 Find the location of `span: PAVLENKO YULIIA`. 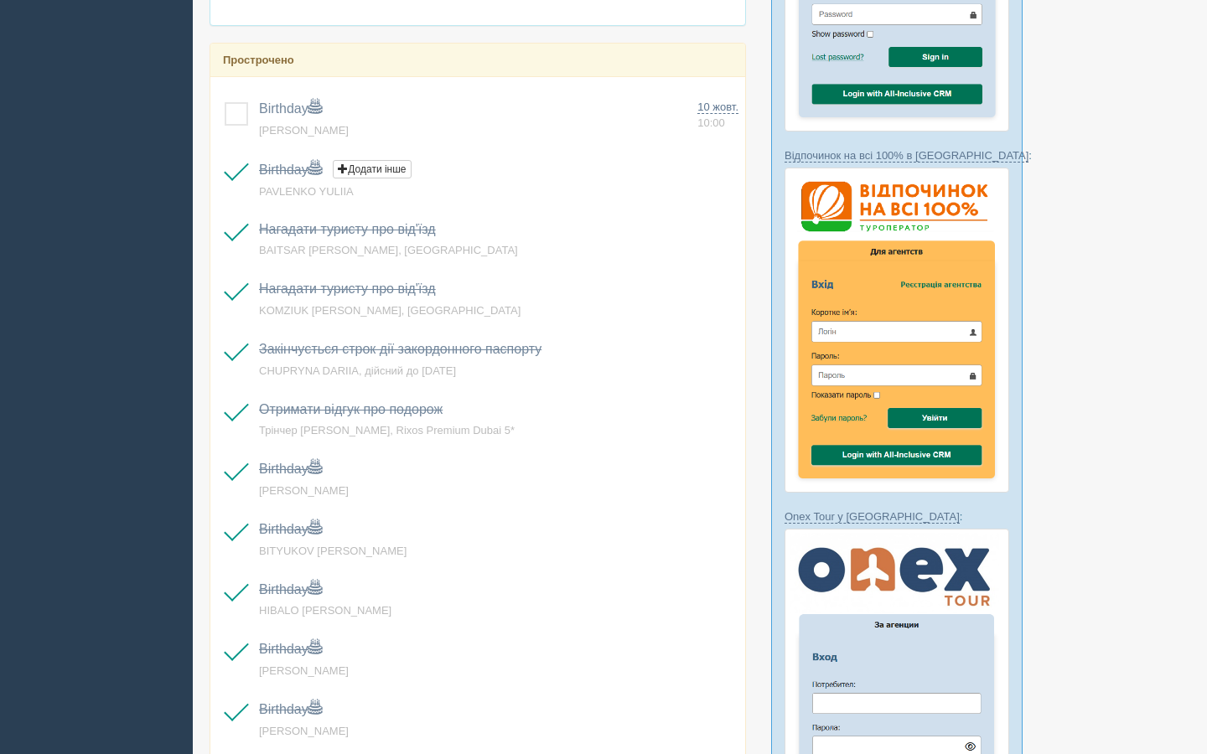

span: PAVLENKO YULIIA is located at coordinates (306, 191).